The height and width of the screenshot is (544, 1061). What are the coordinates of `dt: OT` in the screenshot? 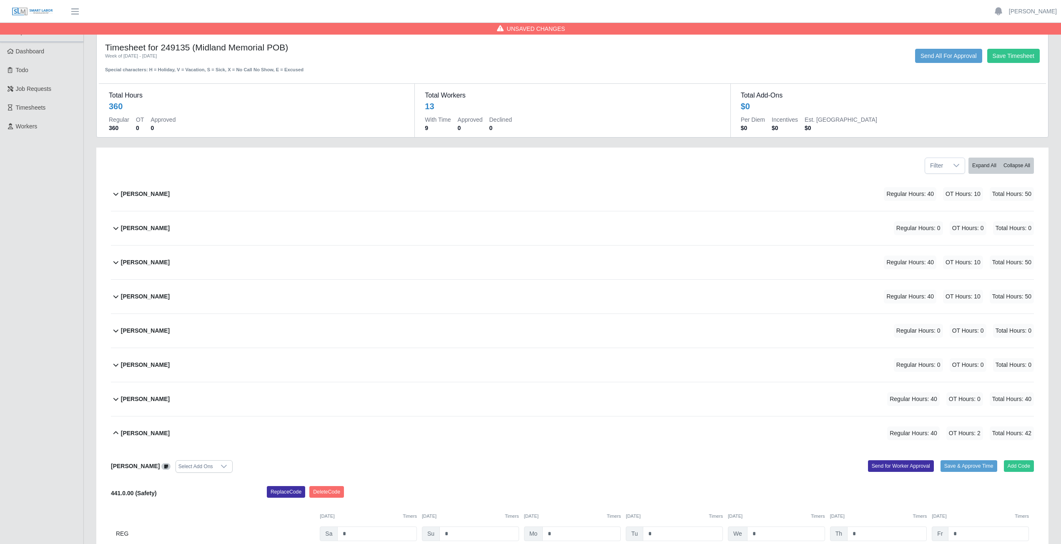 It's located at (140, 120).